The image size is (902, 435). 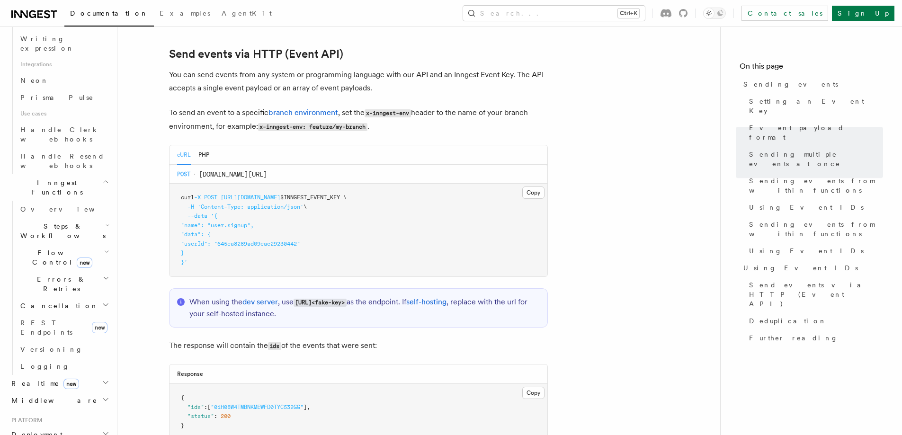 I want to click on button: Flow Controlnew, so click(x=64, y=258).